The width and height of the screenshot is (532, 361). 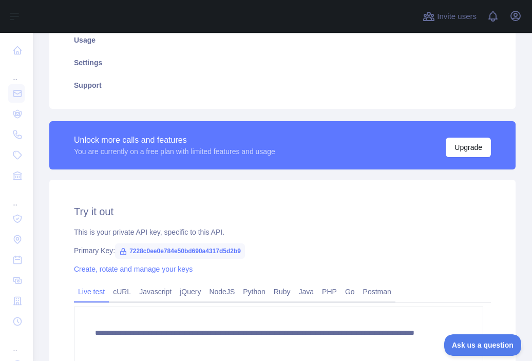 What do you see at coordinates (91, 292) in the screenshot?
I see `a: Live test` at bounding box center [91, 292].